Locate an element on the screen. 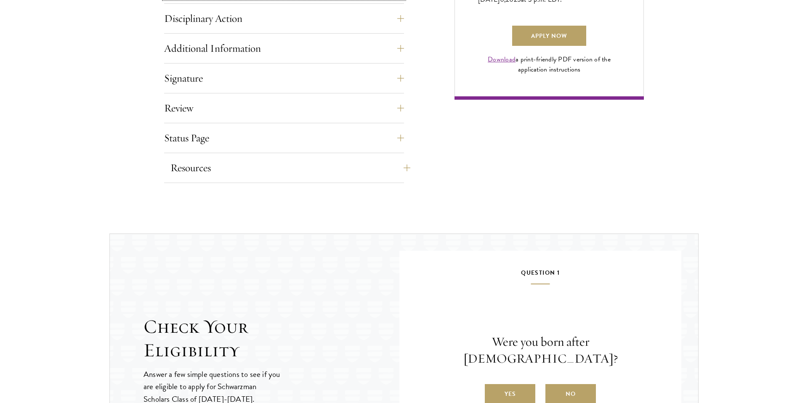  button: Signature is located at coordinates (284, 78).